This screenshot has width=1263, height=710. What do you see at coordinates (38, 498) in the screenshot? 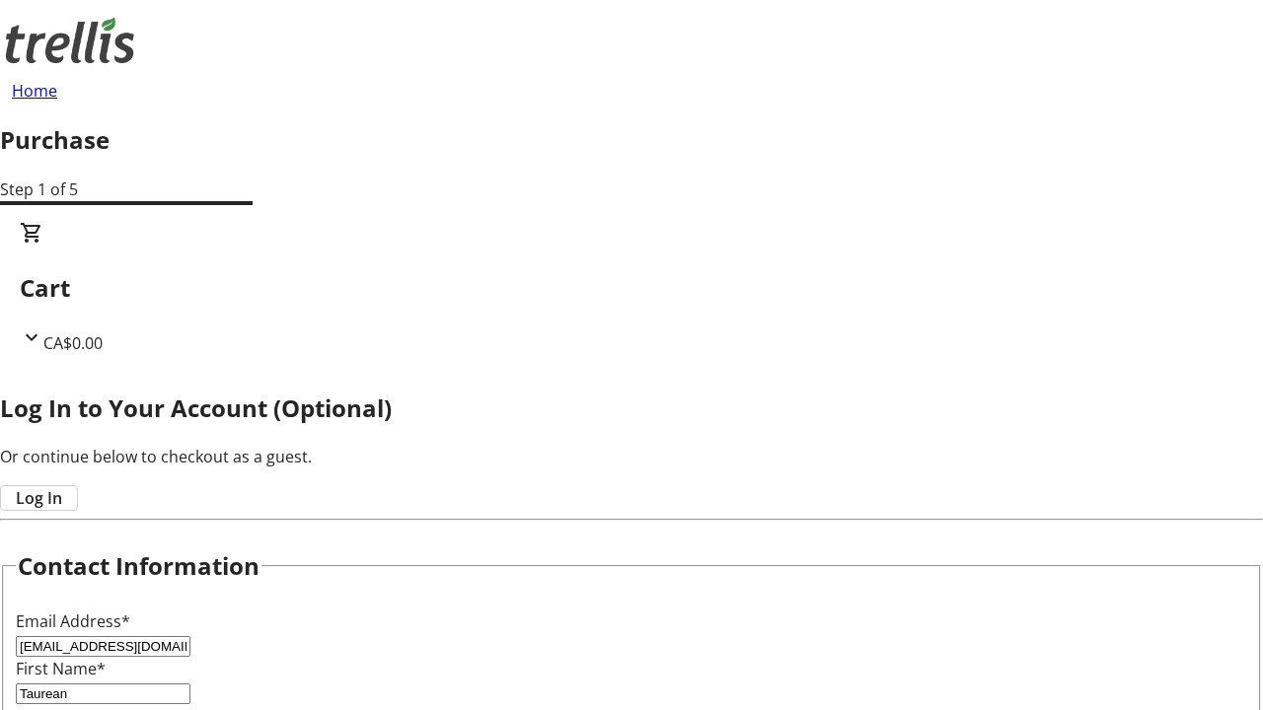
I see `span: Log In` at bounding box center [38, 498].